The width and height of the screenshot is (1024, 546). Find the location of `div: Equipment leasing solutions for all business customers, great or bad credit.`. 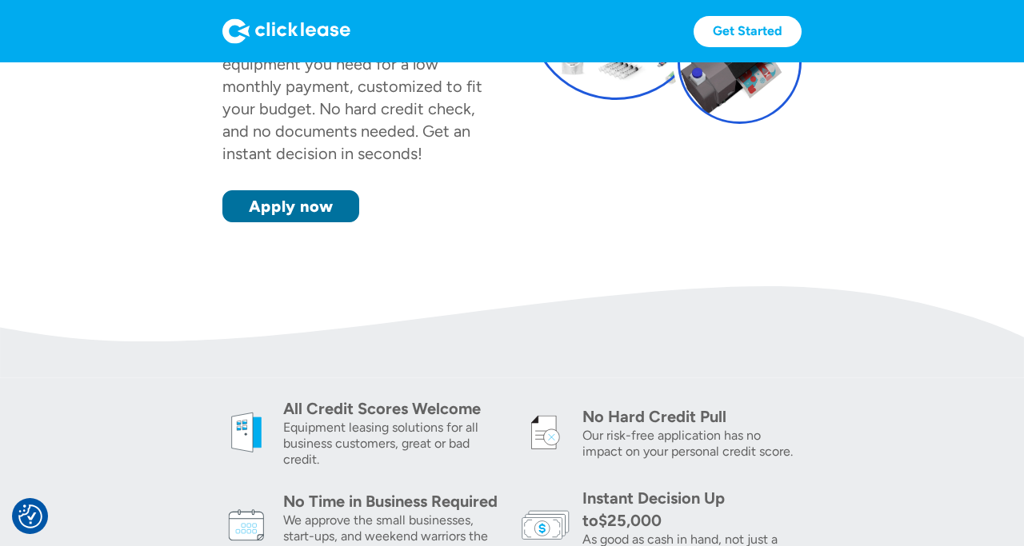

div: Equipment leasing solutions for all business customers, great or bad credit. is located at coordinates (393, 444).